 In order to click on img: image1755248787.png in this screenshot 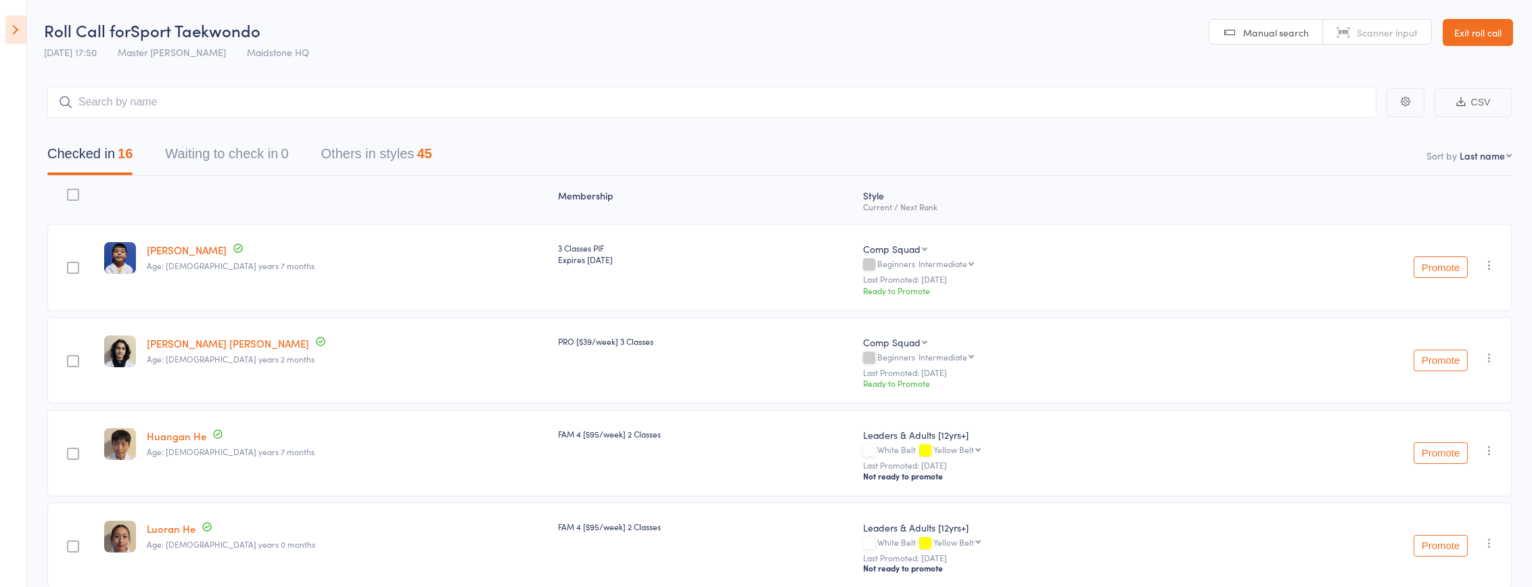, I will do `click(120, 536)`.